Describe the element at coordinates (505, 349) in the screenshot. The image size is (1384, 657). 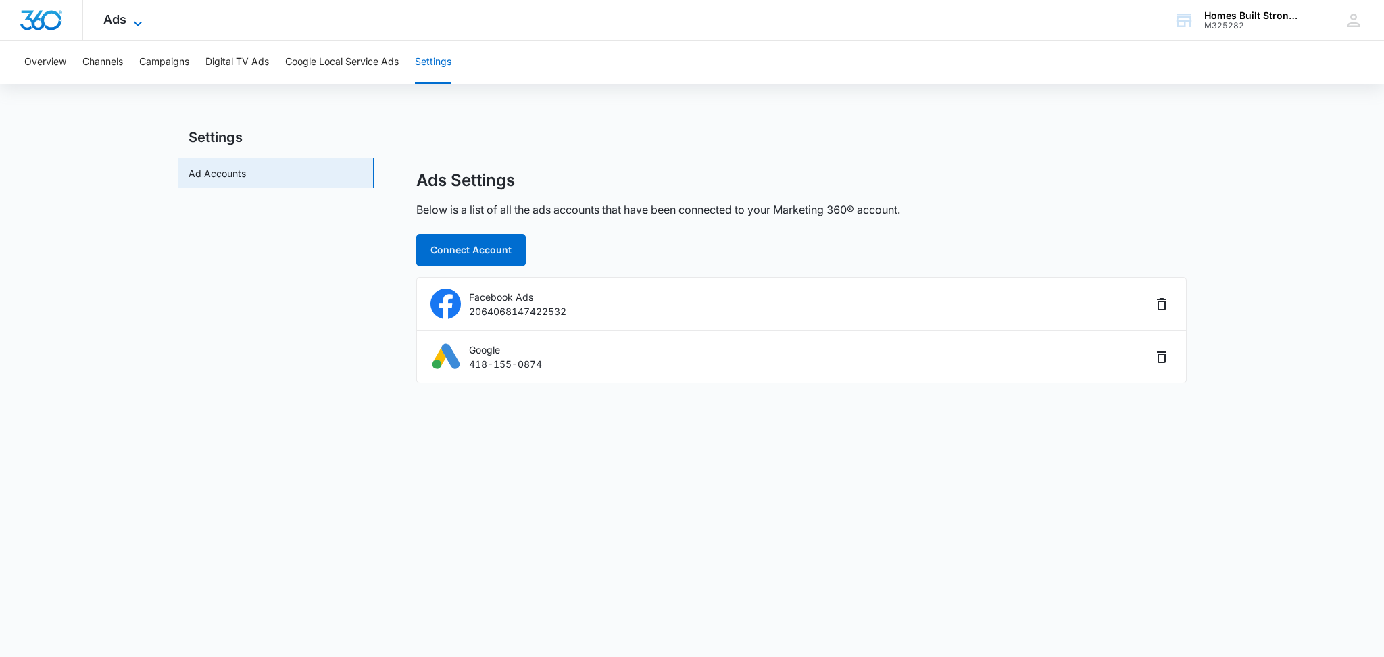
I see `p: Google` at that location.